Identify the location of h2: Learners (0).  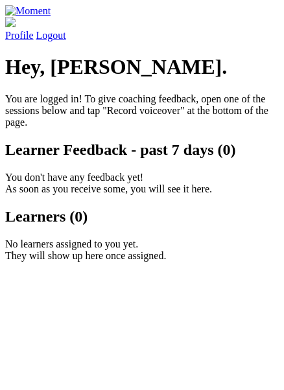
(142, 216).